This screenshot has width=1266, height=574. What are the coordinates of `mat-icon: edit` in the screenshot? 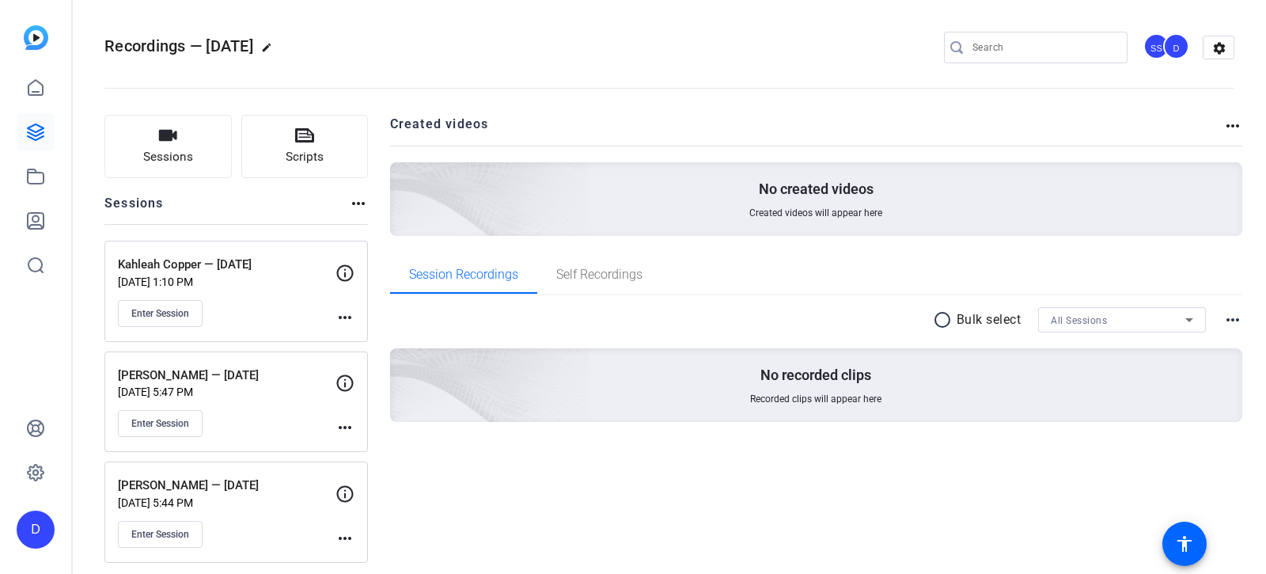 It's located at (271, 51).